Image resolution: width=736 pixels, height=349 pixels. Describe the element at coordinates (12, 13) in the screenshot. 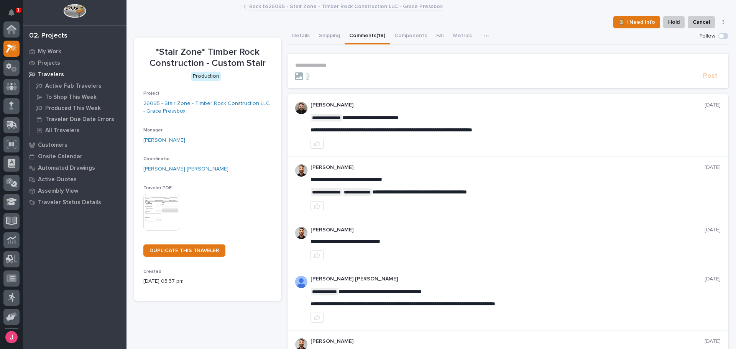

I see `button: Notifications` at that location.